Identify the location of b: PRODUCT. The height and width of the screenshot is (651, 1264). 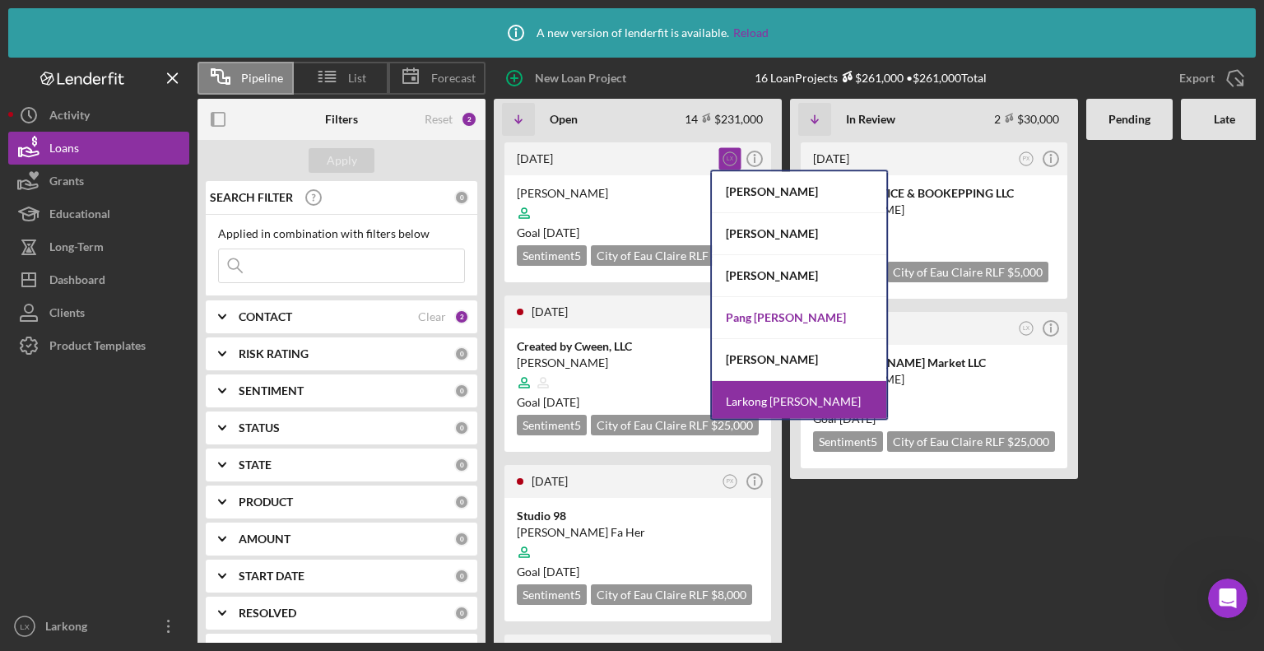
(266, 502).